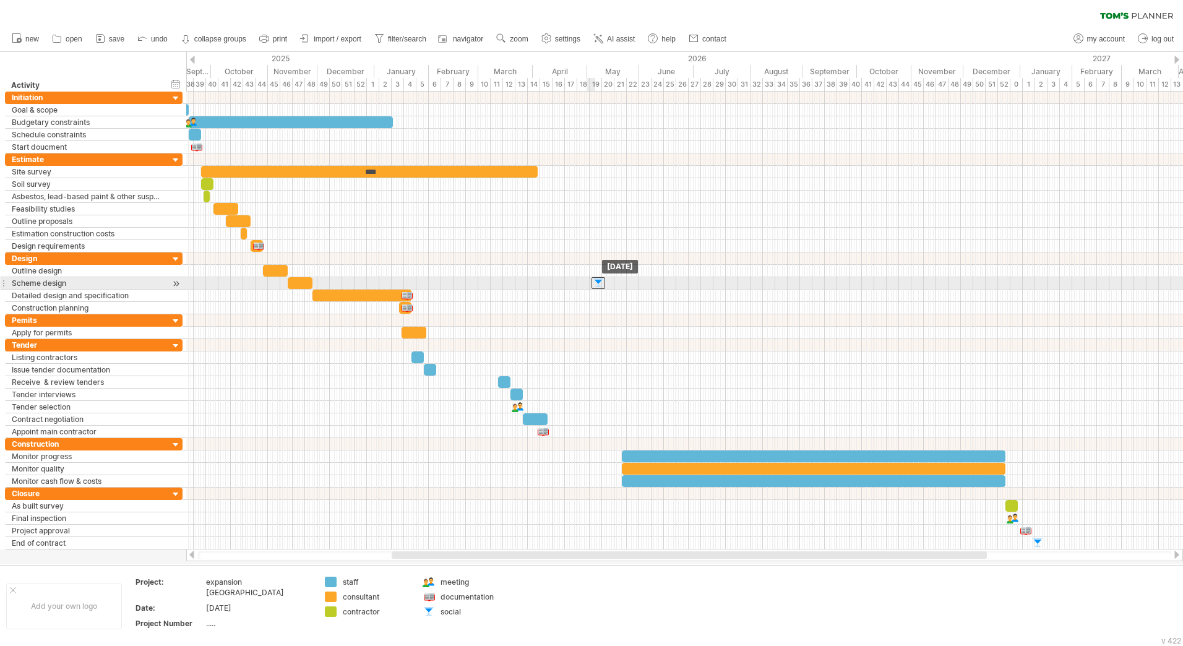 The image size is (1183, 646). What do you see at coordinates (87, 332) in the screenshot?
I see `div: Apply for permits` at bounding box center [87, 332].